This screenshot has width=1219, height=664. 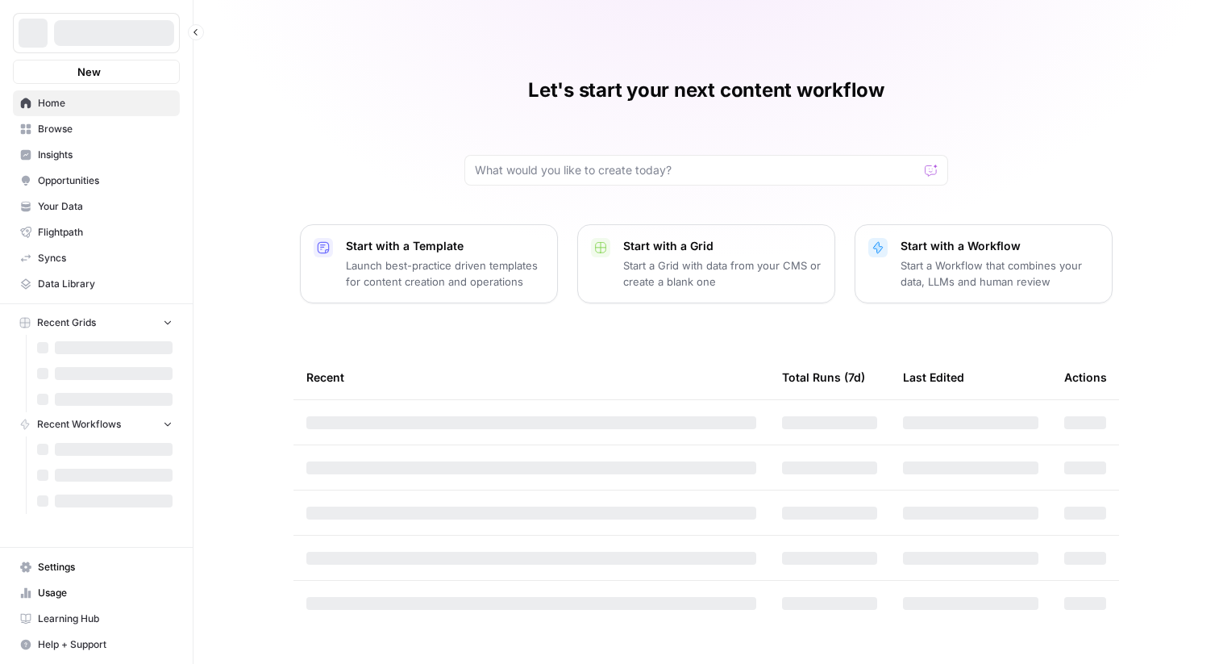 I want to click on p: Start with a Template, so click(x=445, y=246).